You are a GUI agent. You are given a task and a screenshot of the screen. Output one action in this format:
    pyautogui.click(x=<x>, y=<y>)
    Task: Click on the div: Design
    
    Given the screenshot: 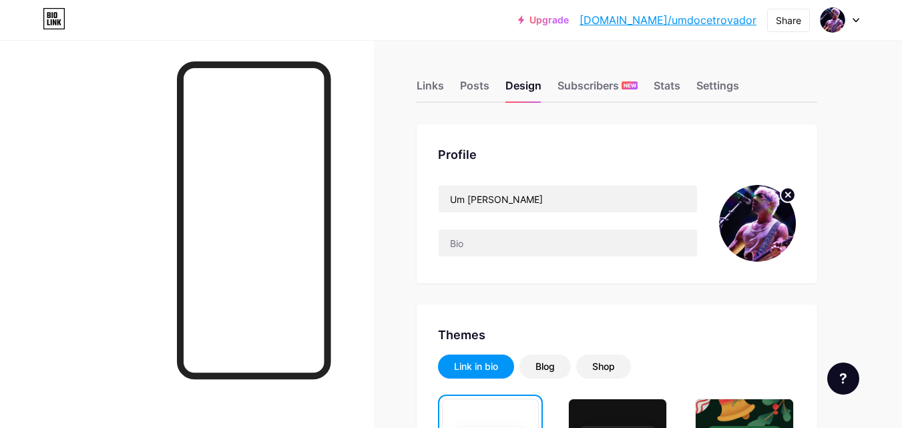 What is the action you would take?
    pyautogui.click(x=523, y=89)
    